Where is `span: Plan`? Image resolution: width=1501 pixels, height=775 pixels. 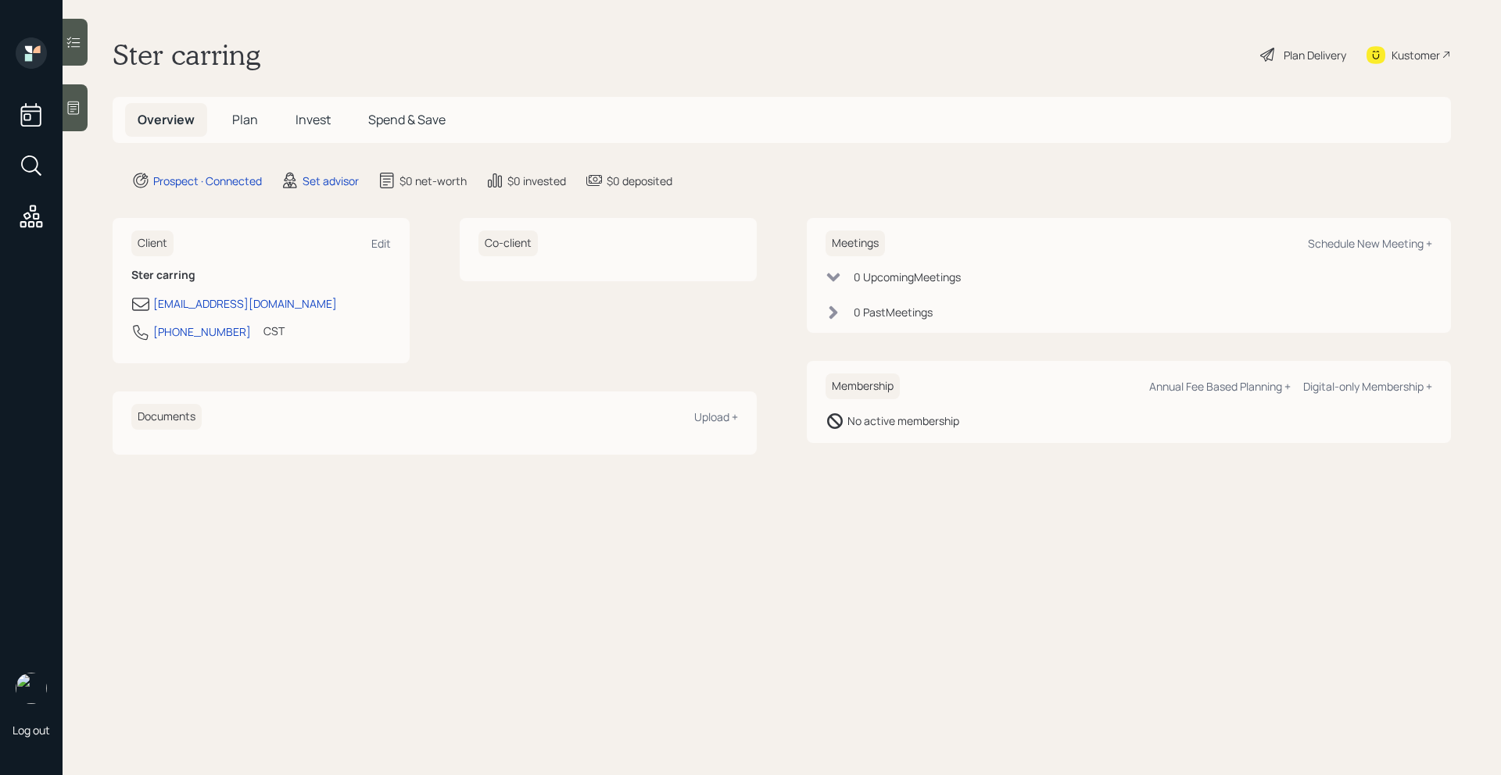 span: Plan is located at coordinates (245, 120).